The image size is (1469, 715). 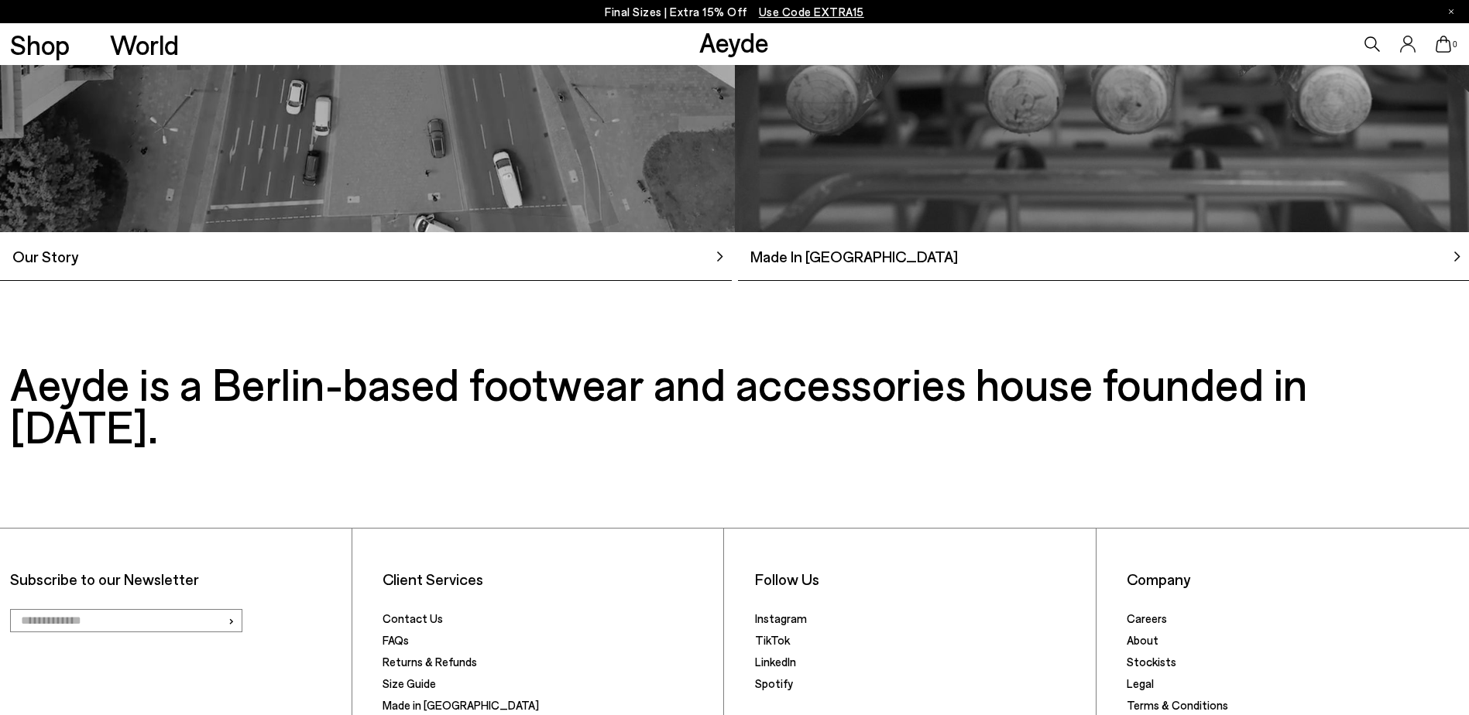 What do you see at coordinates (413, 619) in the screenshot?
I see `a: Contact Us` at bounding box center [413, 619].